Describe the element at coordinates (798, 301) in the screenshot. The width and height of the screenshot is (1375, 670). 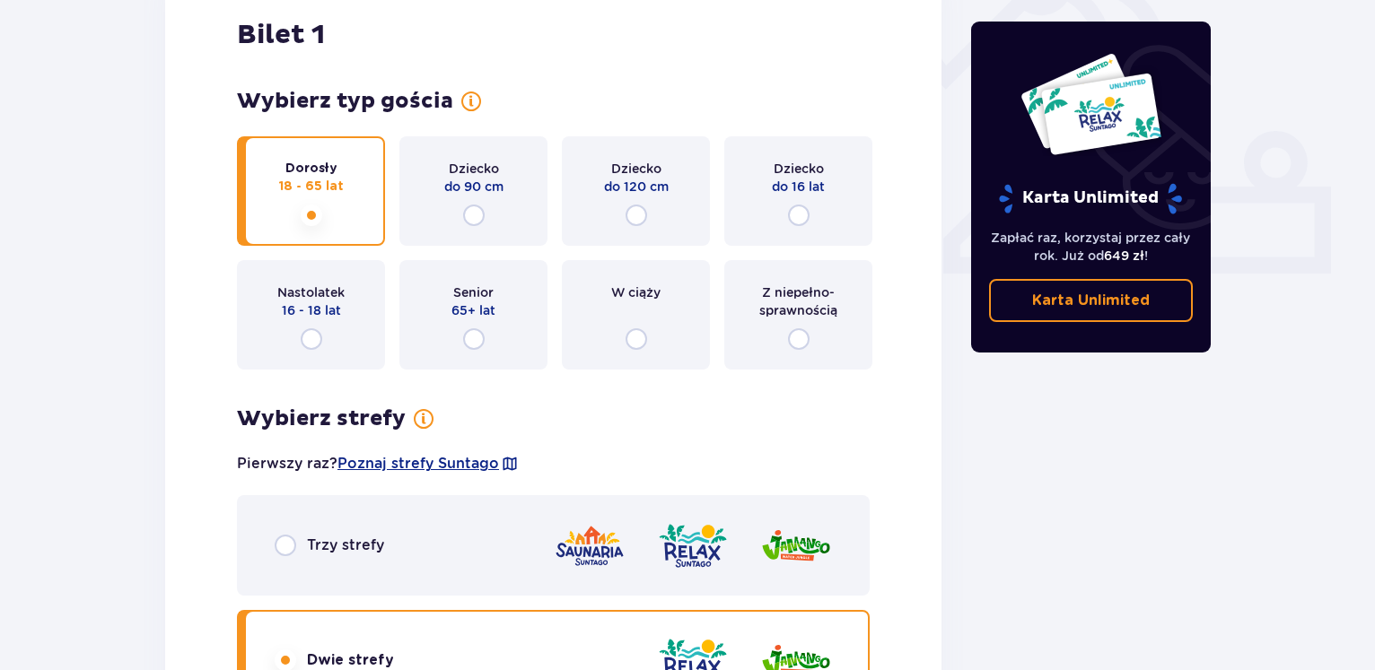
I see `p: Z niepełno­sprawnością` at that location.